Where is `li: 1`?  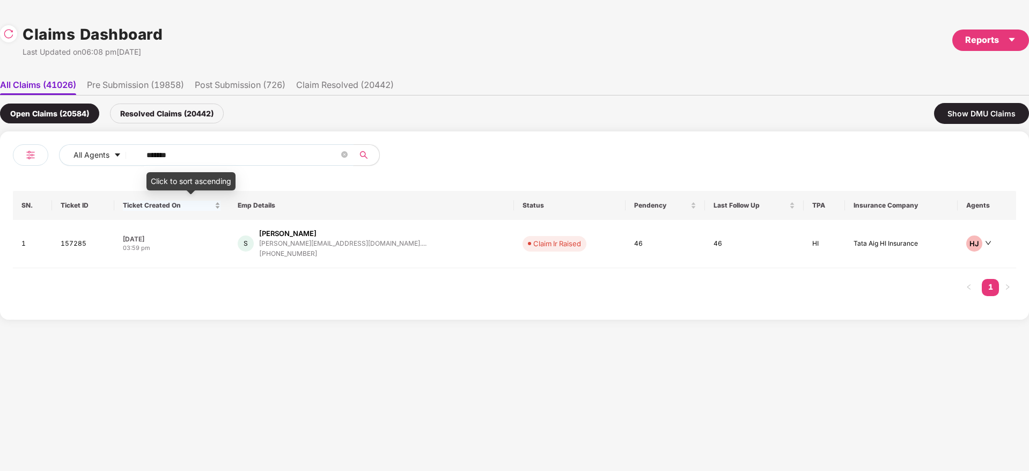
li: 1 is located at coordinates (990, 287).